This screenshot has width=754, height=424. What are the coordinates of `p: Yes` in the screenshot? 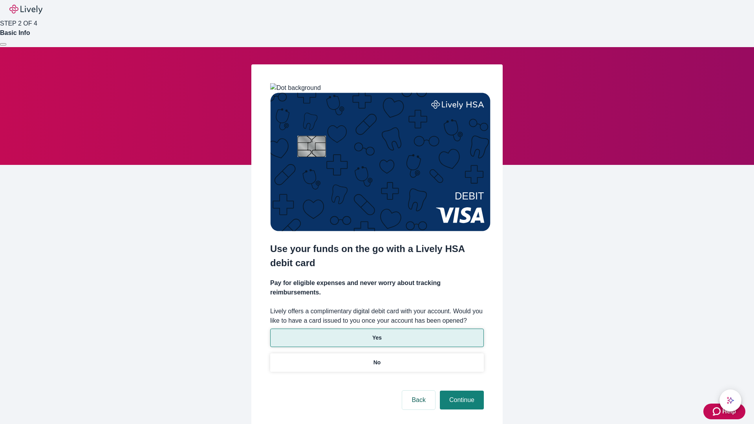 It's located at (377, 338).